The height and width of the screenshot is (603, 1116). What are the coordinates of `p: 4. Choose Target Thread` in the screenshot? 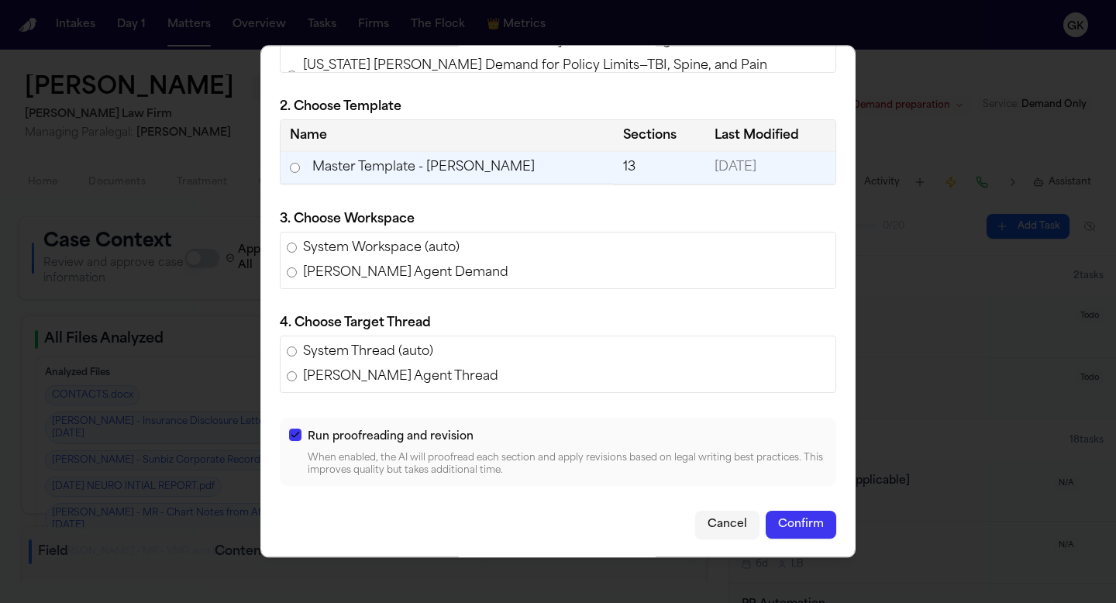 It's located at (558, 323).